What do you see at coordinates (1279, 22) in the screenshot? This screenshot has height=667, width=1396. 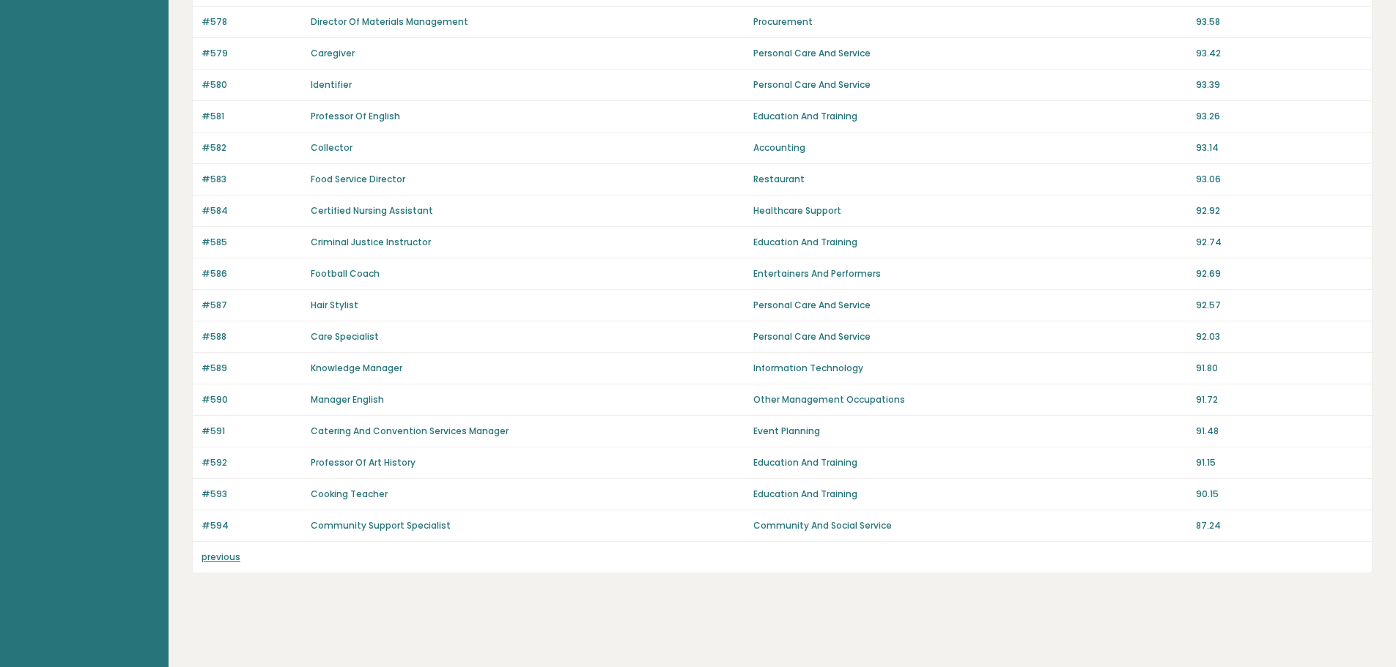 I see `p: 93.58` at bounding box center [1279, 22].